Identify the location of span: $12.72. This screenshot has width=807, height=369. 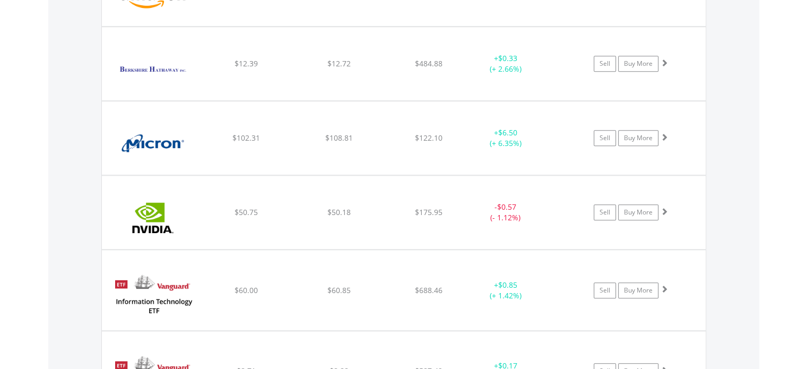
(339, 63).